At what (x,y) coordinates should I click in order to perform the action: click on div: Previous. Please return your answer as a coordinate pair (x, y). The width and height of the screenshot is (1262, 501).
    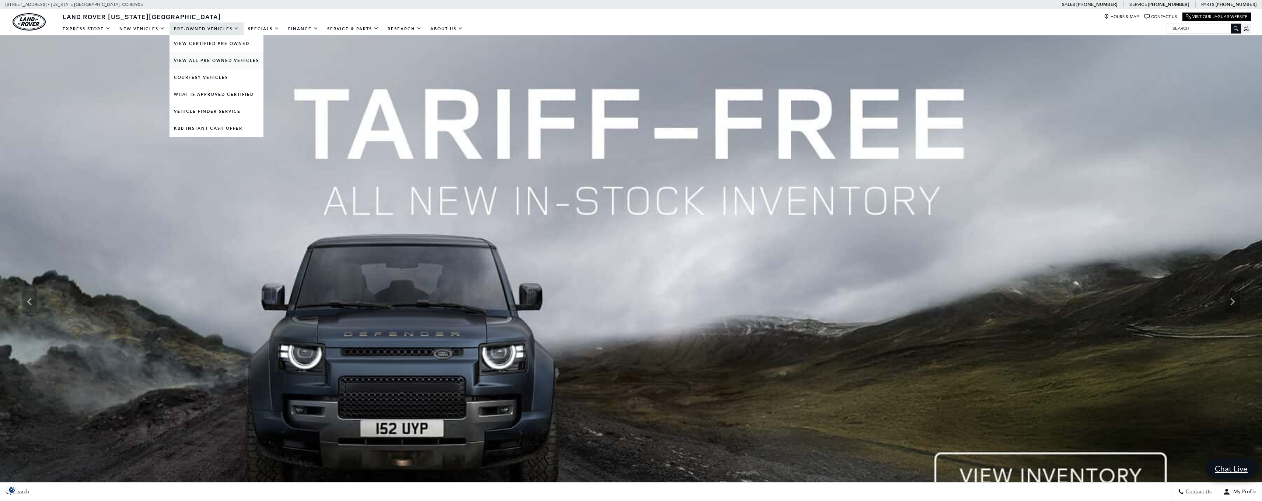
    Looking at the image, I should click on (29, 302).